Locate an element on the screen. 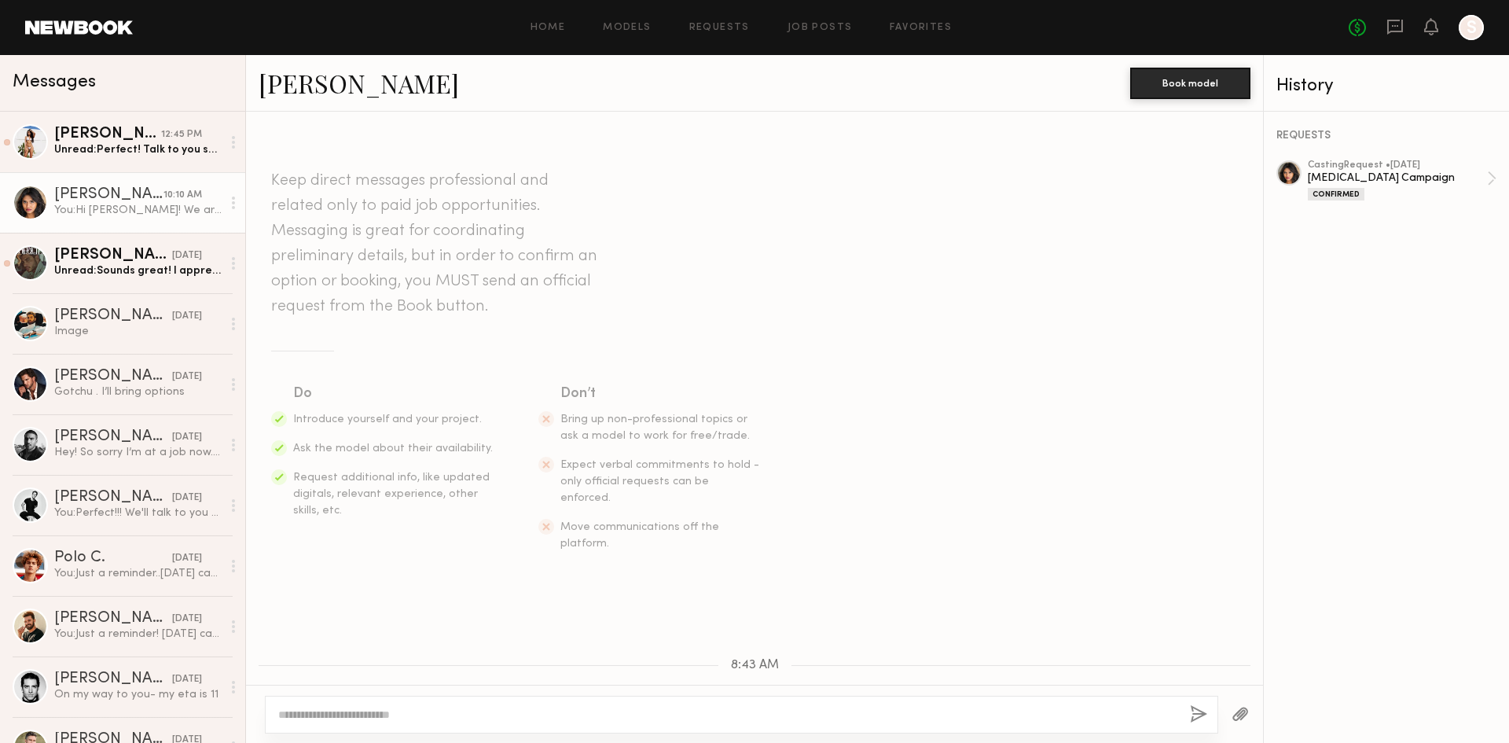  div: REQUESTS is located at coordinates (1386, 136).